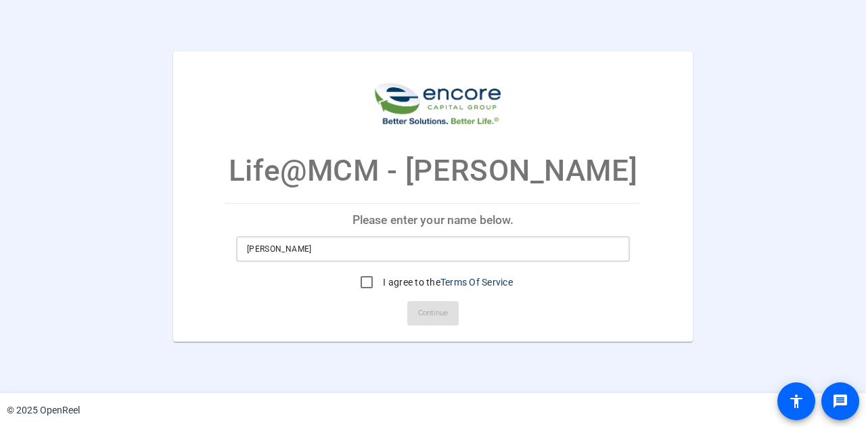  What do you see at coordinates (476, 282) in the screenshot?
I see `a: Terms Of Service` at bounding box center [476, 282].